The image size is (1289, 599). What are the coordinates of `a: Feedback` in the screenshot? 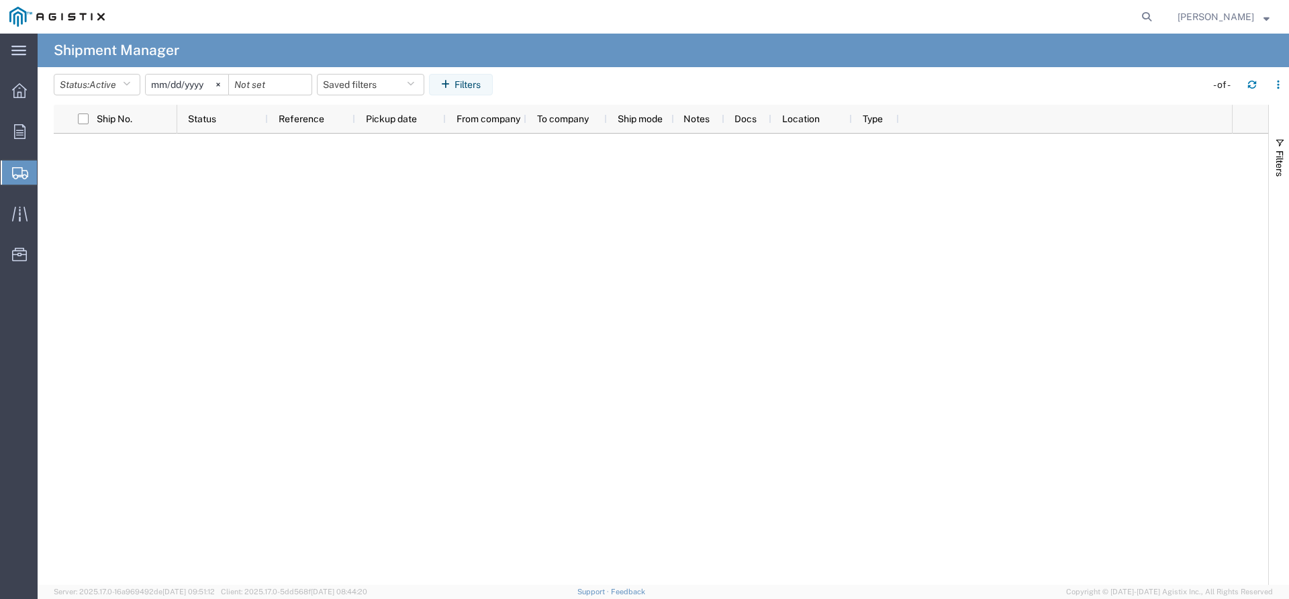 It's located at (628, 591).